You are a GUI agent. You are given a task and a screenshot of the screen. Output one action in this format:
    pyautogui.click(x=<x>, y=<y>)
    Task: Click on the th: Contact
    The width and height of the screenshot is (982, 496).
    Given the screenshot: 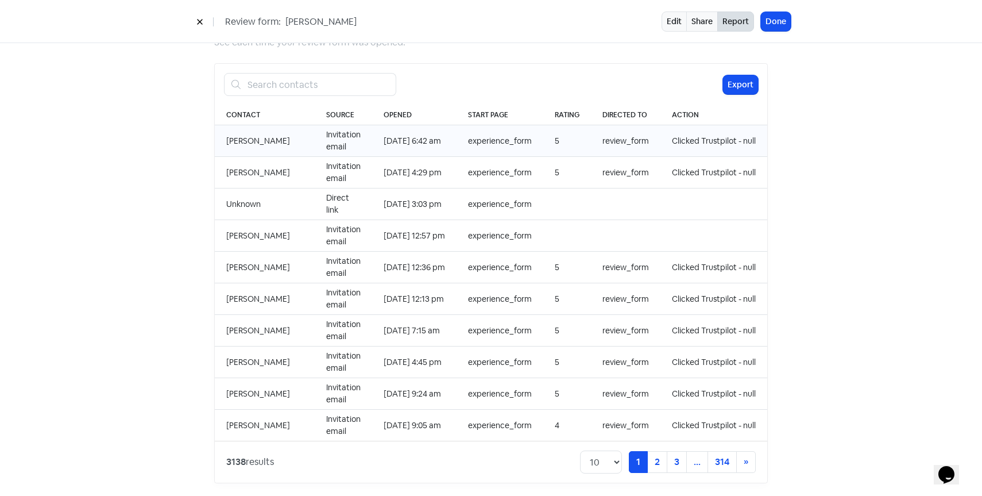 What is the action you would take?
    pyautogui.click(x=265, y=115)
    